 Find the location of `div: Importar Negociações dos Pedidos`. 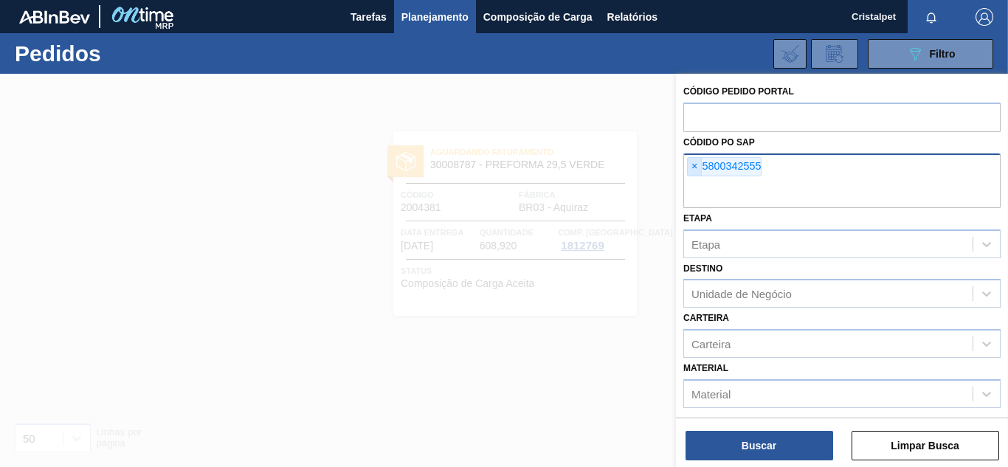

div: Importar Negociações dos Pedidos is located at coordinates (790, 54).